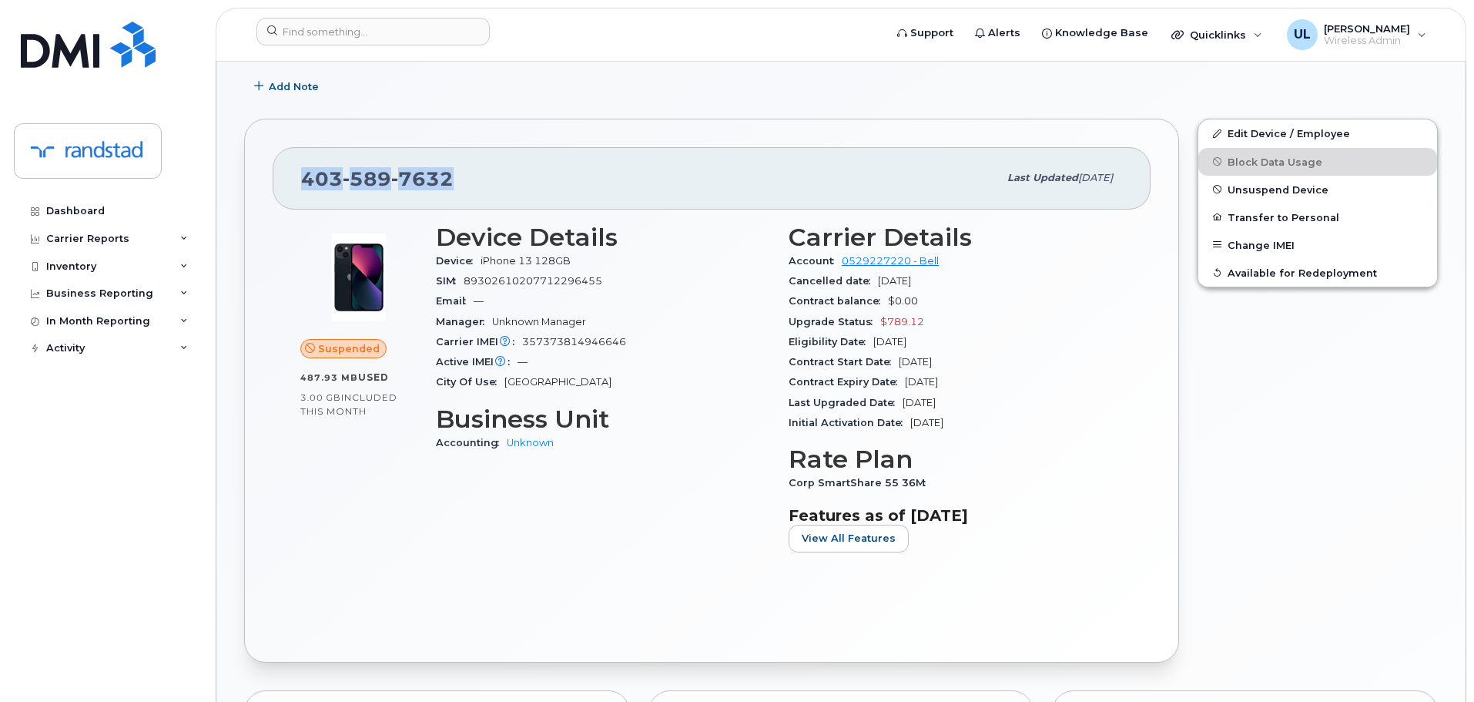  Describe the element at coordinates (603, 419) in the screenshot. I see `h3: Business Unit` at that location.